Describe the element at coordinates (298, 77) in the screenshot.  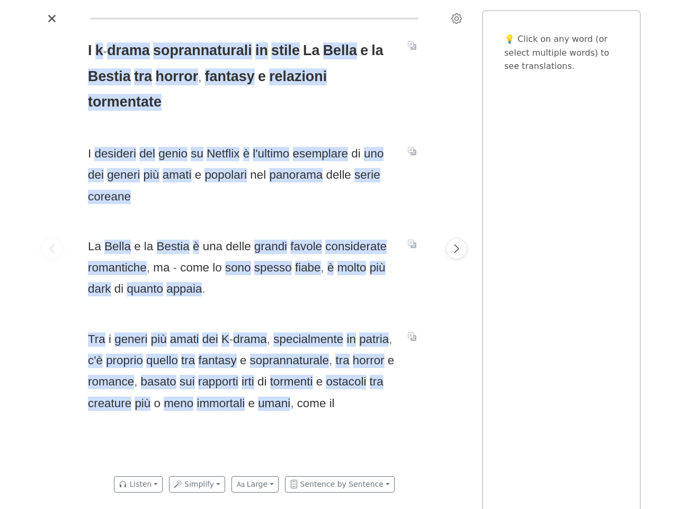
I see `span: relazioni` at that location.